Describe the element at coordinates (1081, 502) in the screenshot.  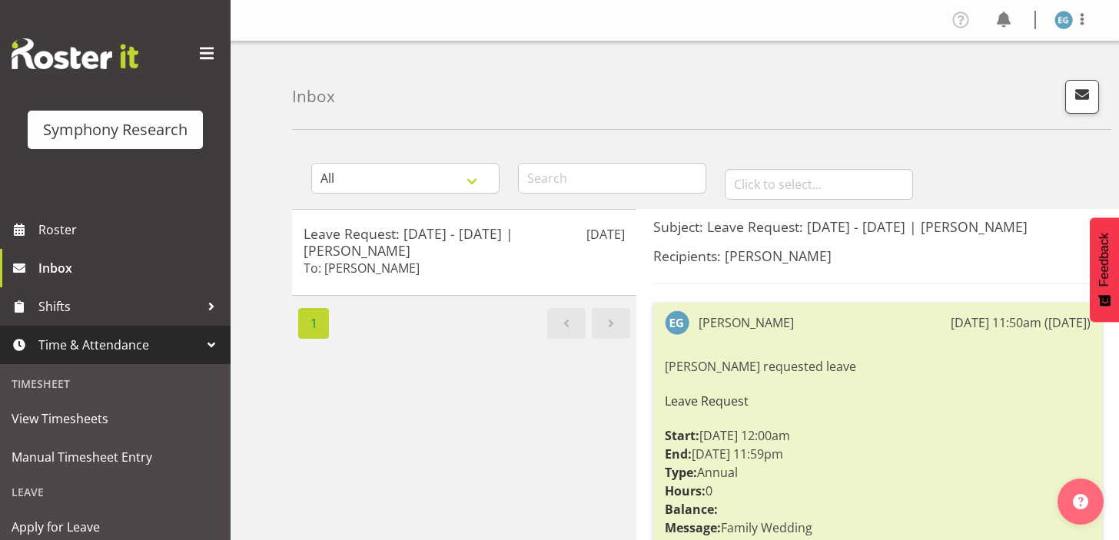
I see `img: help-xxl-2.png` at that location.